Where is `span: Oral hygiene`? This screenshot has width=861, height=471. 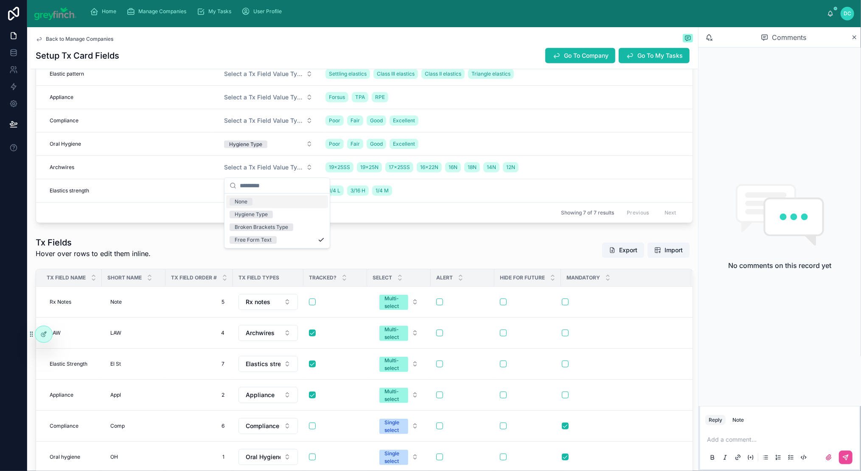 span: Oral hygiene is located at coordinates (65, 457).